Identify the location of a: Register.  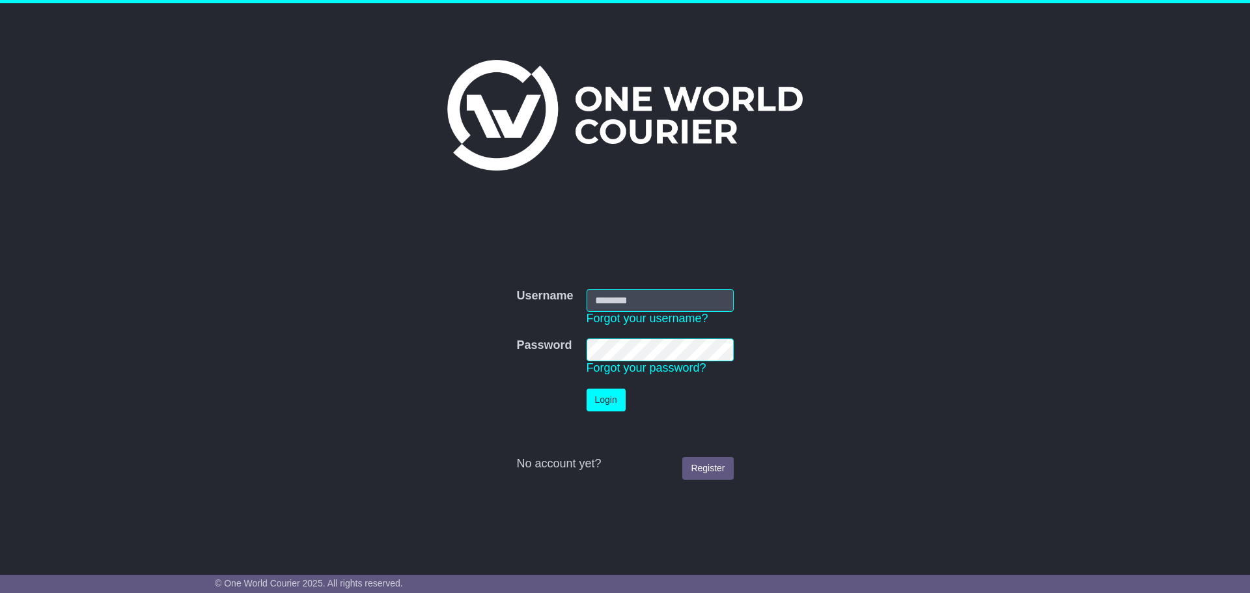
(708, 468).